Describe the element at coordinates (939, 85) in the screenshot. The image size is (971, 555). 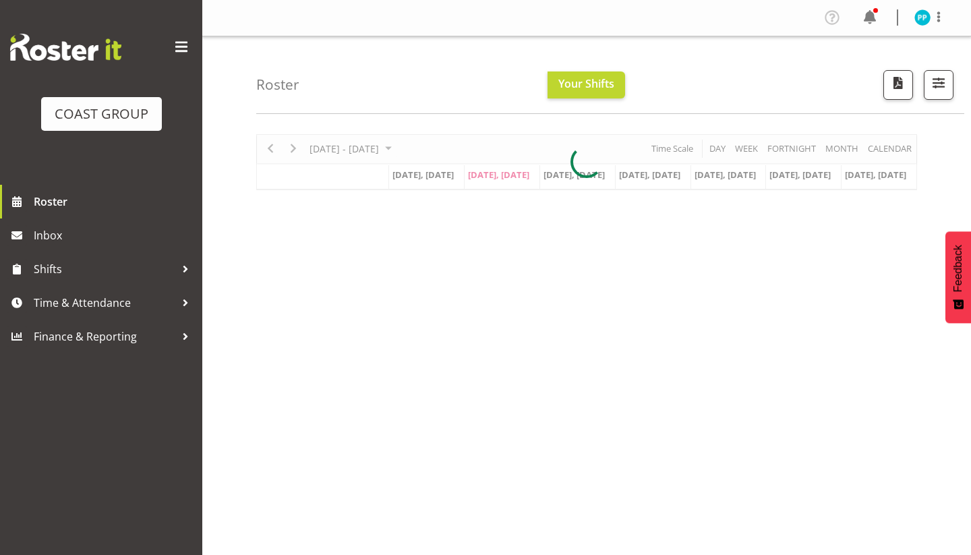
I see `button: Filter Shifts` at that location.